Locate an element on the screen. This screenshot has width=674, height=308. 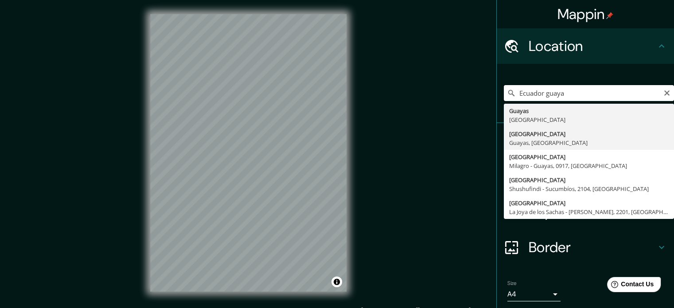
img: pin-icon.png is located at coordinates (610, 16).